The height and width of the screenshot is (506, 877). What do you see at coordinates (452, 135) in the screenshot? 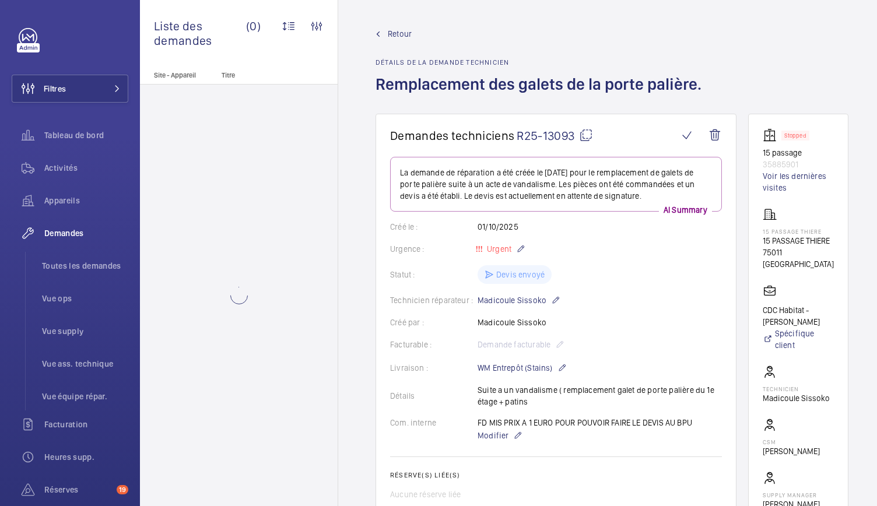
I see `span: Demandes techniciens` at bounding box center [452, 135].